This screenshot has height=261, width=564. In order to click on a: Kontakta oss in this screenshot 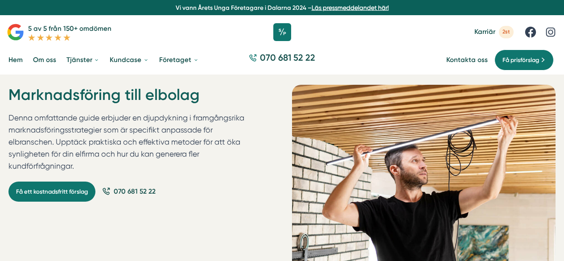, I will do `click(467, 60)`.